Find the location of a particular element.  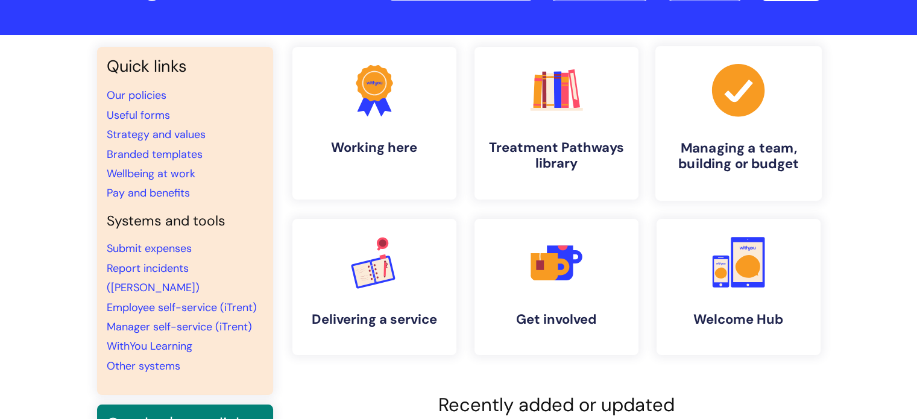

a: Get involved is located at coordinates (557, 287).